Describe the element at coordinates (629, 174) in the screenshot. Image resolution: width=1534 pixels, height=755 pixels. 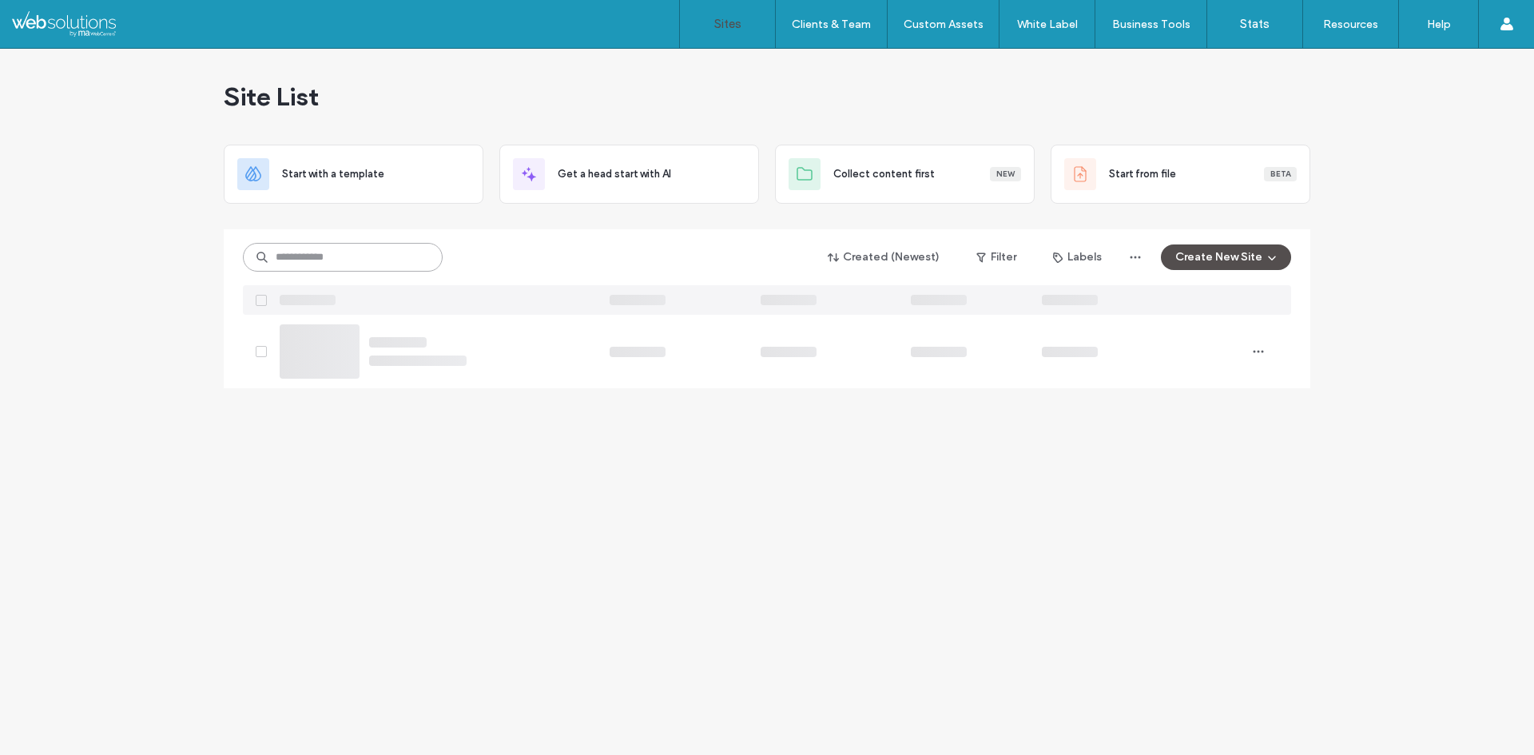
I see `div: Get a head start with AI` at that location.